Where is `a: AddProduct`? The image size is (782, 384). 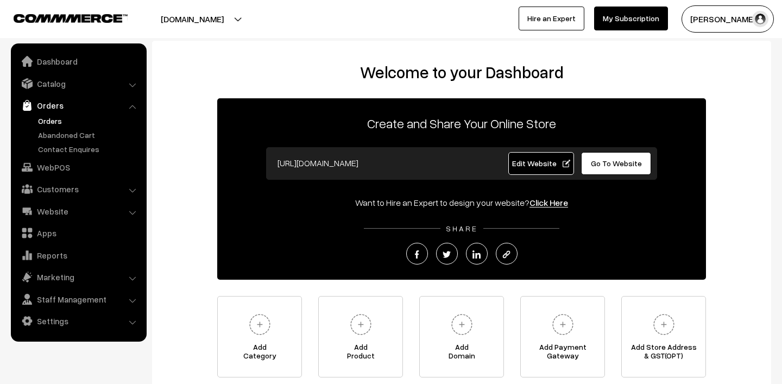
a: AddProduct is located at coordinates (361, 337).